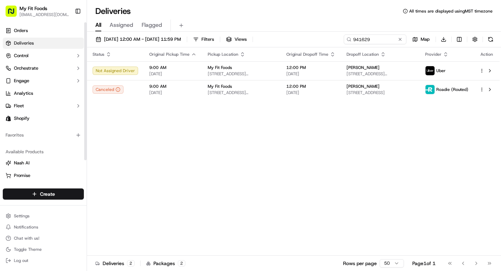  Describe the element at coordinates (21, 260) in the screenshot. I see `span: Log out` at that location.